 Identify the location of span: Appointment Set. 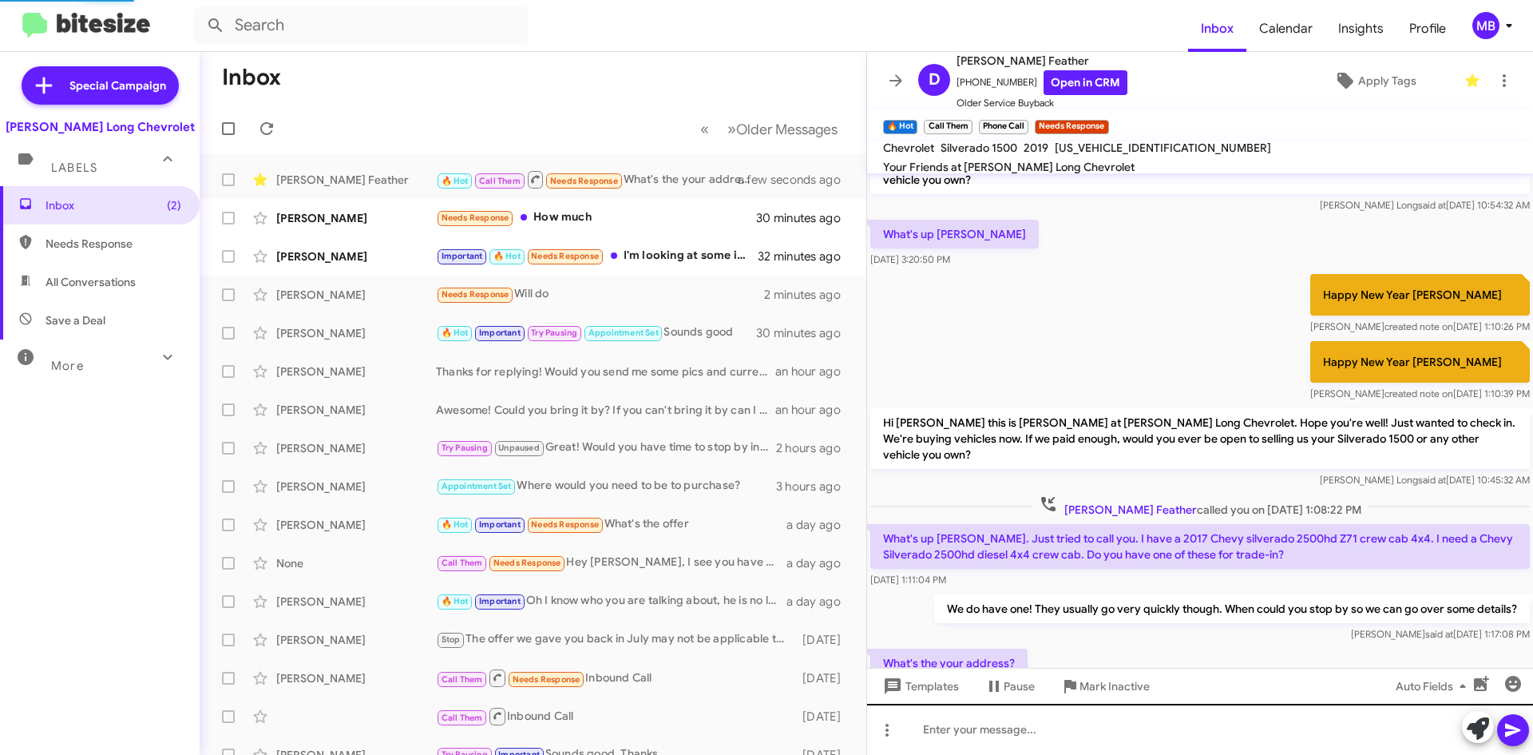
(624, 332).